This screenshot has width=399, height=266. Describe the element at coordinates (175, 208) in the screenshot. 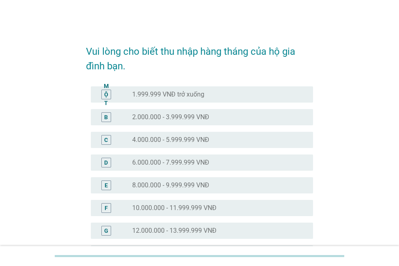

I see `font: 10.000.000 - 11.999.999 VNĐ` at that location.